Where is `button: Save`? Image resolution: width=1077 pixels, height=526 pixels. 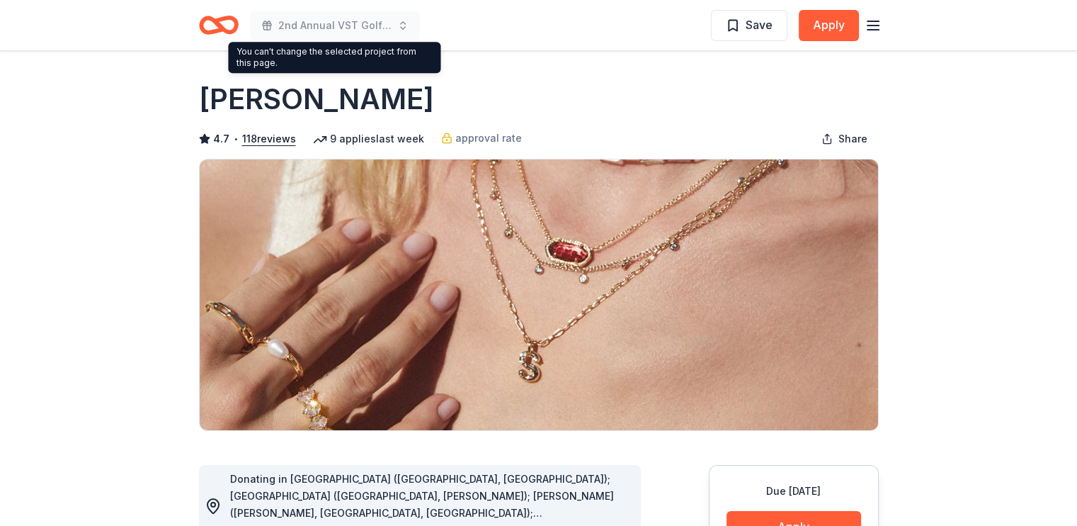 button: Save is located at coordinates (749, 25).